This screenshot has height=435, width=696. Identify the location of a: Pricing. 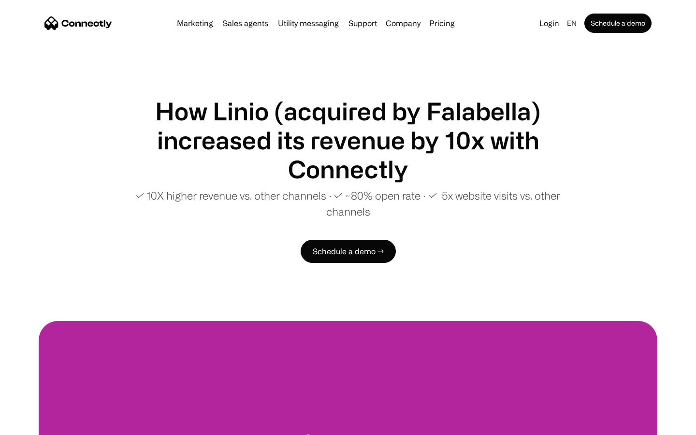
(442, 23).